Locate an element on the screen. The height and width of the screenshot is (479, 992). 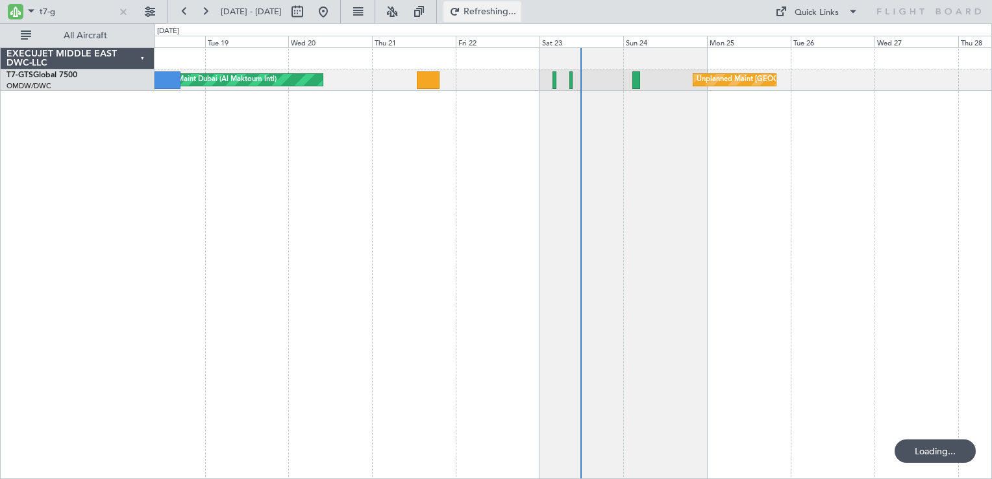
div: Fri 22 is located at coordinates (497, 42).